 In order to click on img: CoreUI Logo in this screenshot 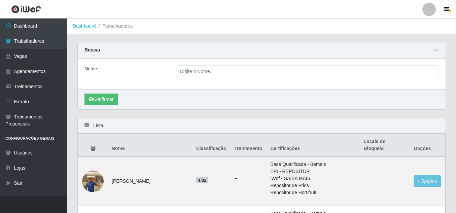, I will do `click(26, 9)`.